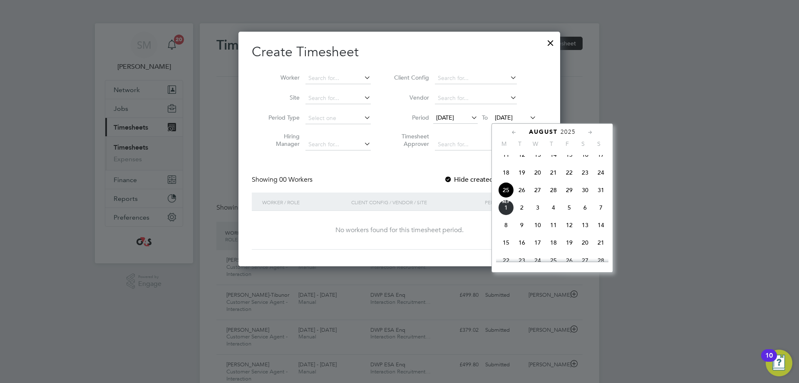 The height and width of the screenshot is (383, 799). What do you see at coordinates (522, 225) in the screenshot?
I see `span: 9` at bounding box center [522, 225].